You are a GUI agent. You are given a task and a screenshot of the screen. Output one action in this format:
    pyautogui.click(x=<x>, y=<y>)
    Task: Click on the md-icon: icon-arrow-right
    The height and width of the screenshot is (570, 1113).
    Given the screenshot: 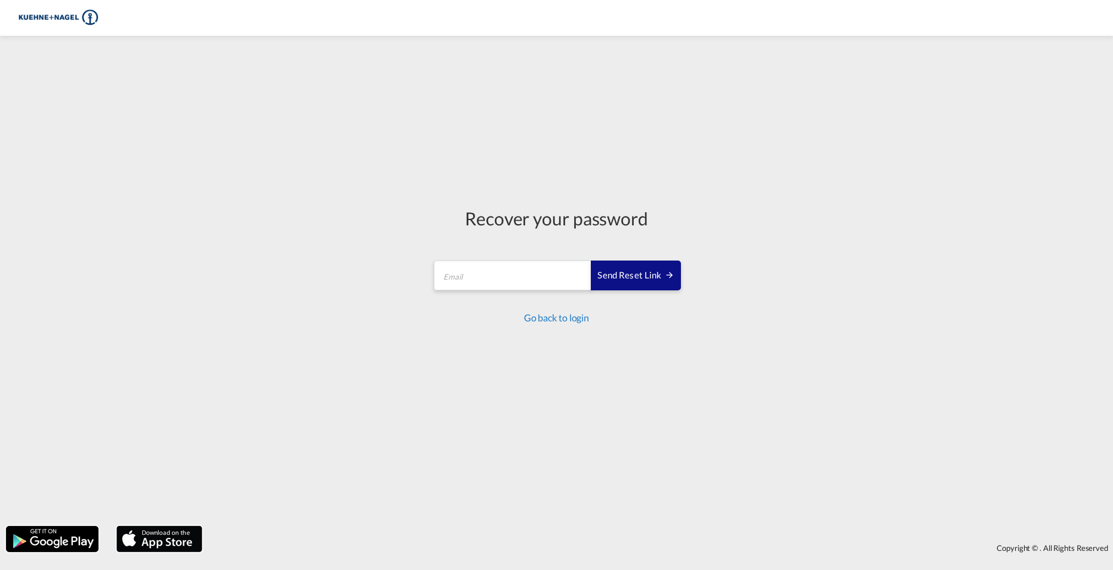 What is the action you would take?
    pyautogui.click(x=670, y=275)
    